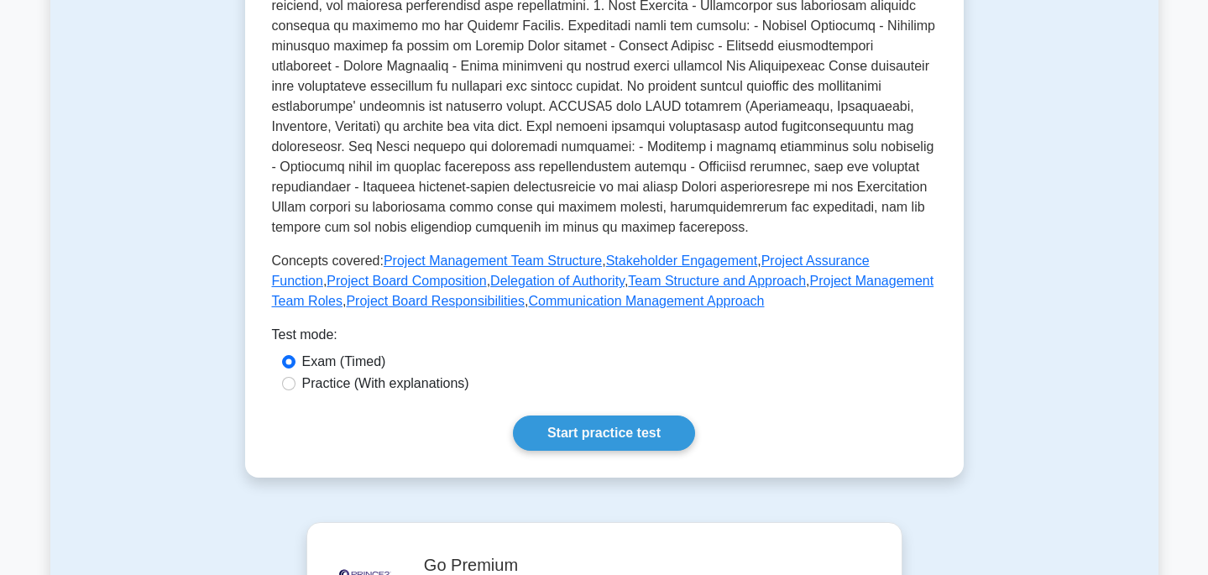  I want to click on a: Start practice test, so click(604, 433).